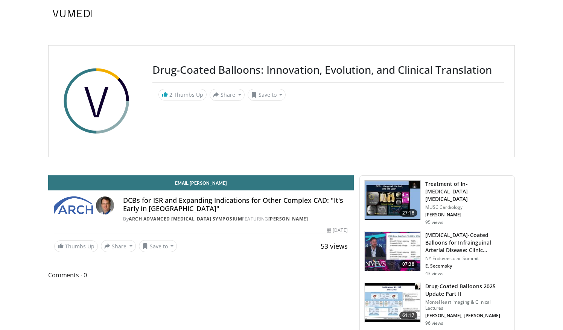  I want to click on h3: Drug-Coated Balloons: Innovation, Evolution, and Clinical Translation, so click(328, 70).